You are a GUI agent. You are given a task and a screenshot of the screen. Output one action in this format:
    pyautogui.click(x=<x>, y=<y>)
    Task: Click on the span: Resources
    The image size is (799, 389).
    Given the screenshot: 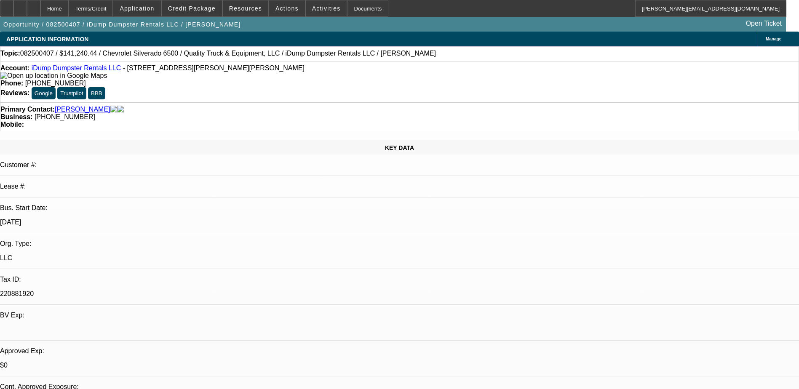 What is the action you would take?
    pyautogui.click(x=245, y=8)
    